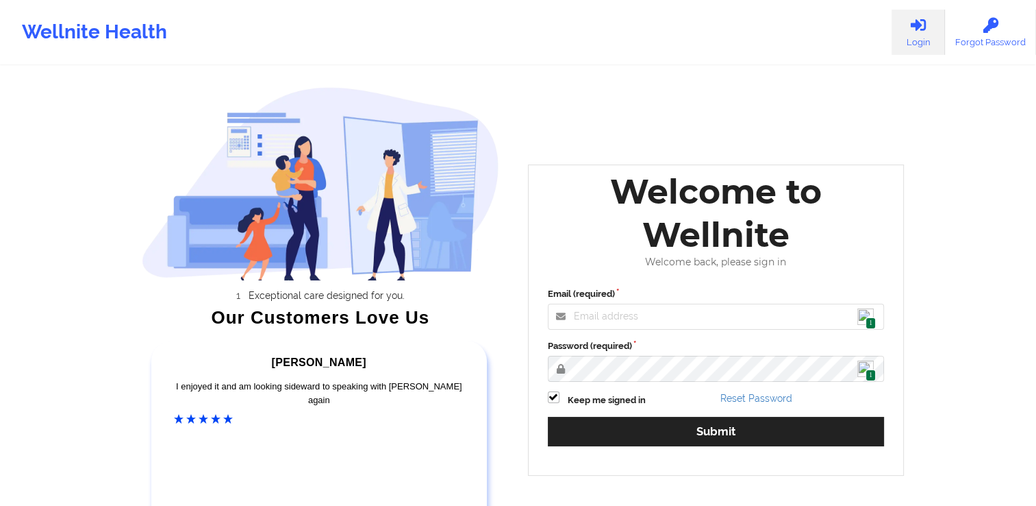  Describe the element at coordinates (716, 346) in the screenshot. I see `label: Password (required)` at that location.